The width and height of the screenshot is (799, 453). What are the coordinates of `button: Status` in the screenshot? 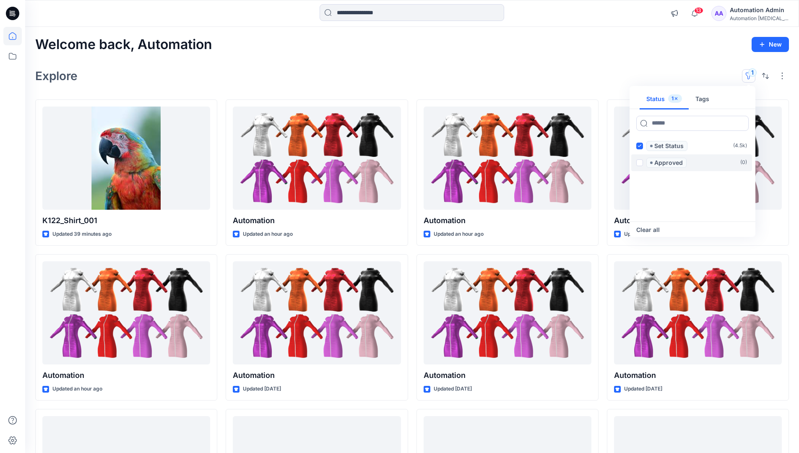 It's located at (664, 99).